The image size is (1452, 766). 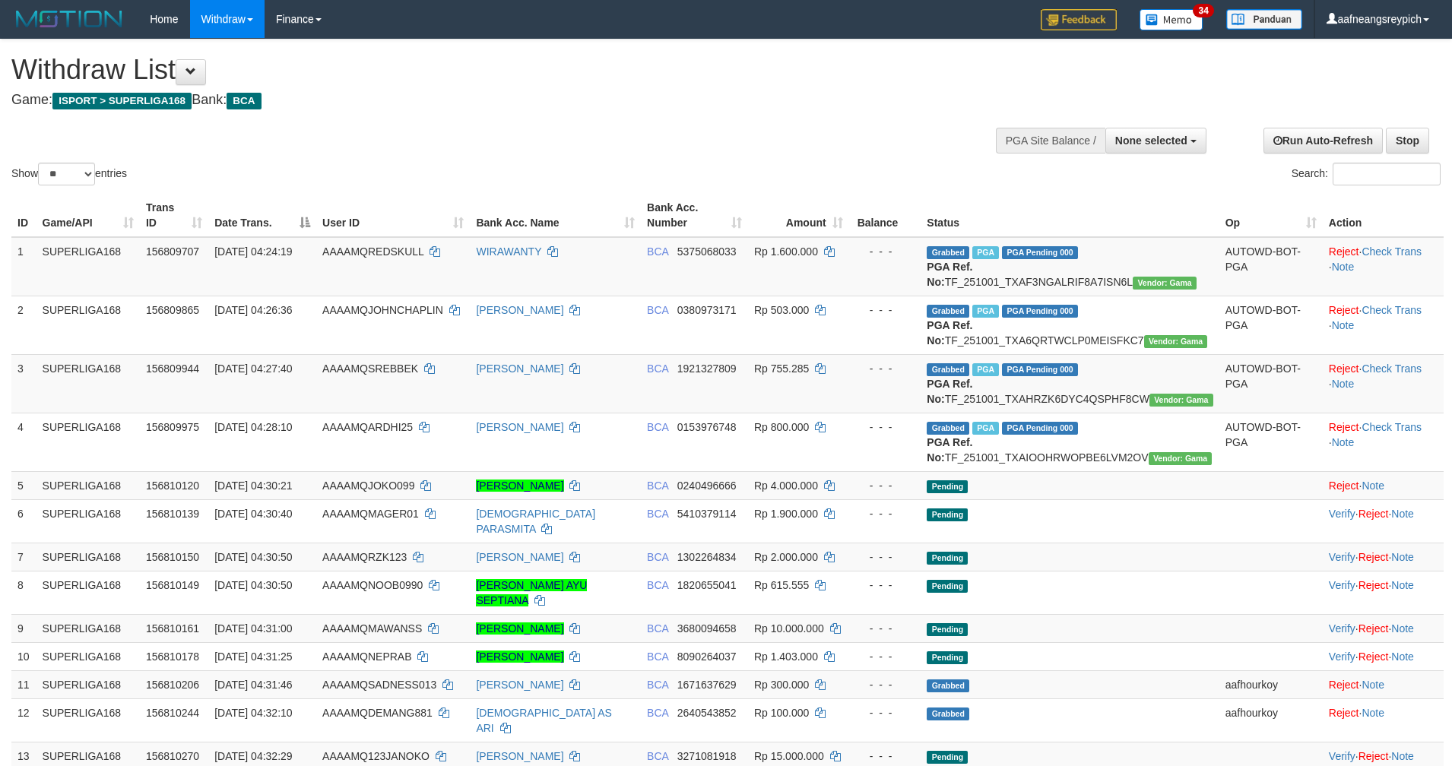 What do you see at coordinates (1264, 19) in the screenshot?
I see `img: panduan.png` at bounding box center [1264, 19].